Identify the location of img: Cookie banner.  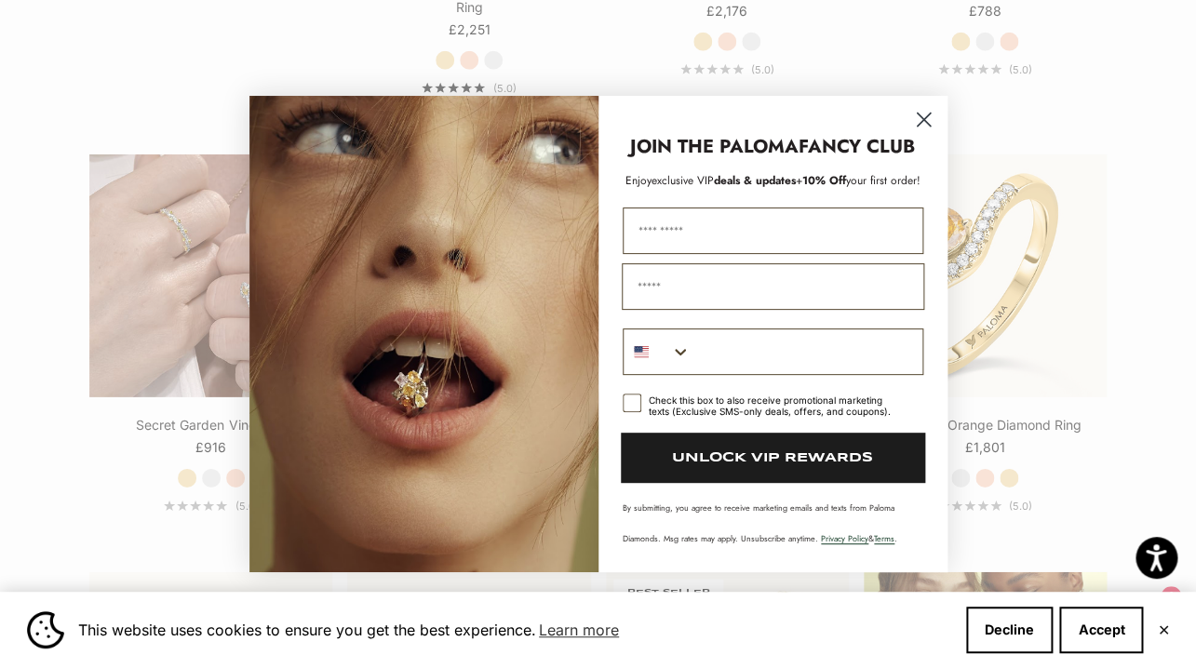
(46, 630).